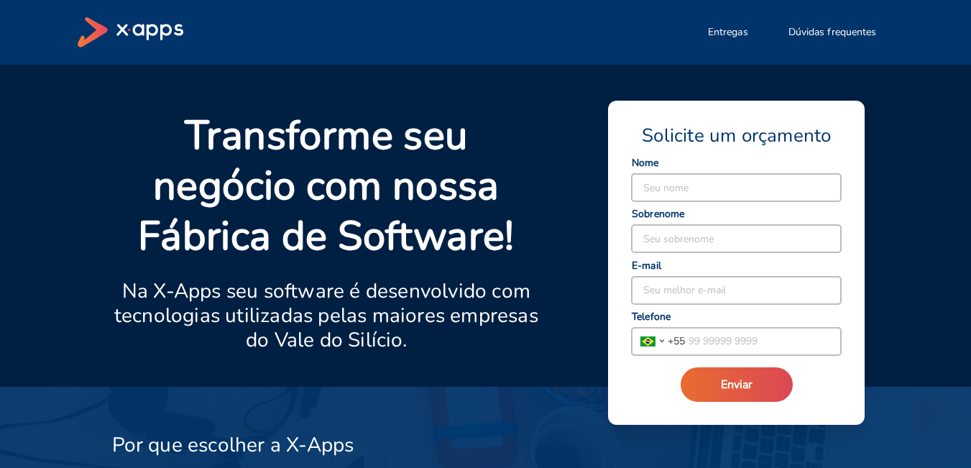 The image size is (971, 468). I want to click on span: Enviar, so click(736, 384).